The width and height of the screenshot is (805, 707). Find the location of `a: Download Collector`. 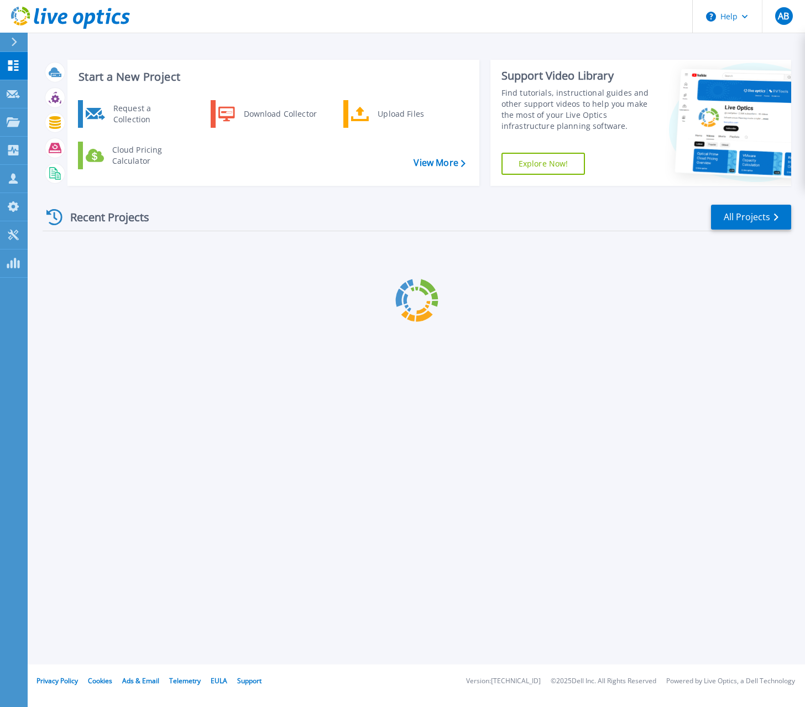

a: Download Collector is located at coordinates (267, 114).